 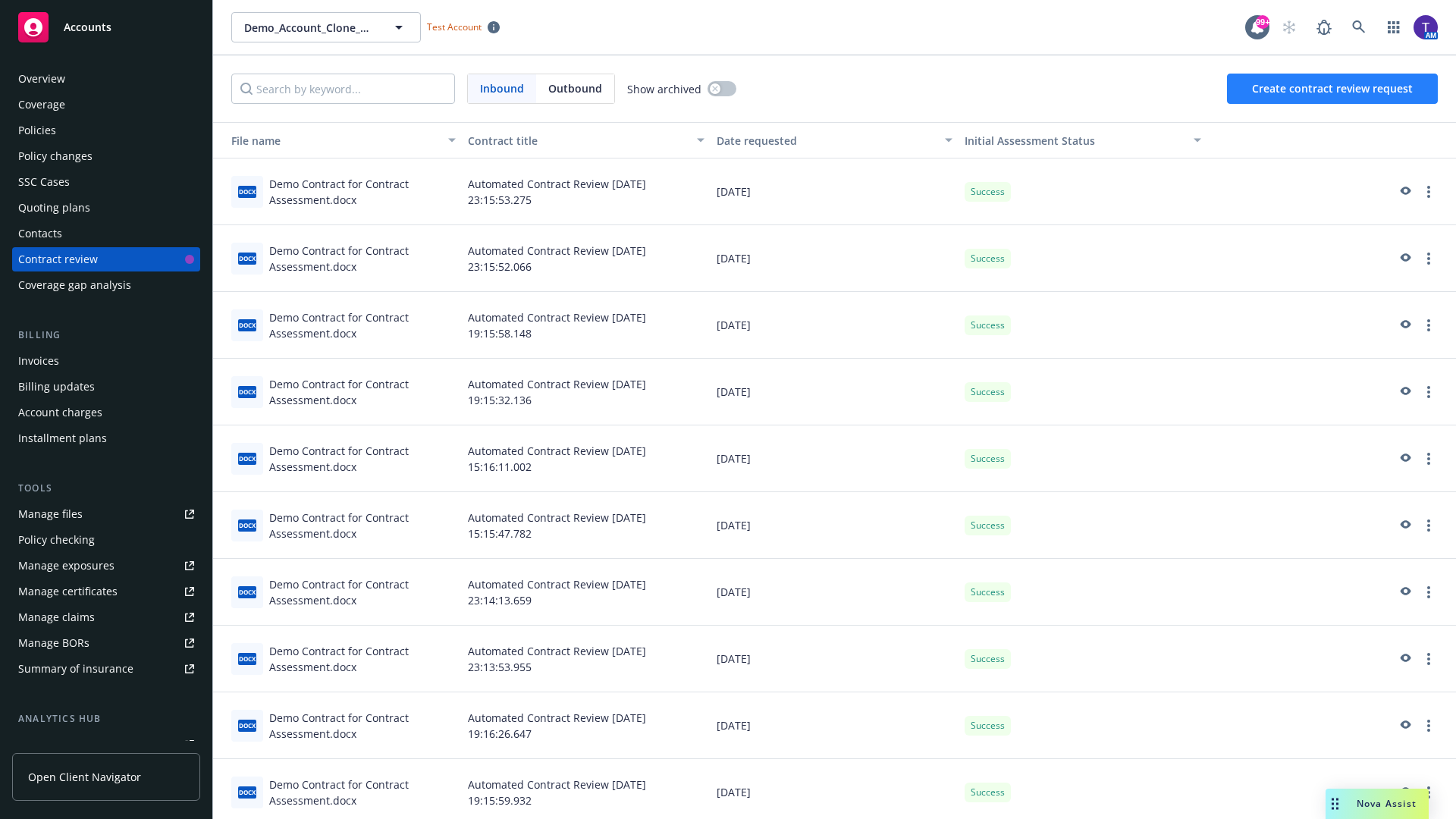 I want to click on div: File name, so click(x=329, y=140).